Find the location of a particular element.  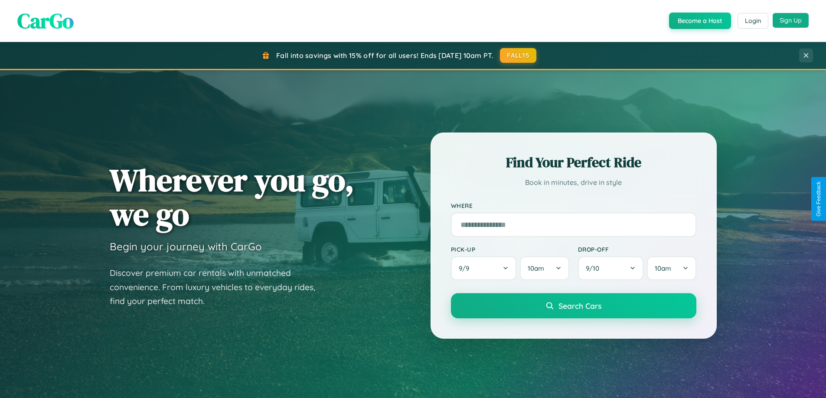

span: 9 / 10 is located at coordinates (594, 268).